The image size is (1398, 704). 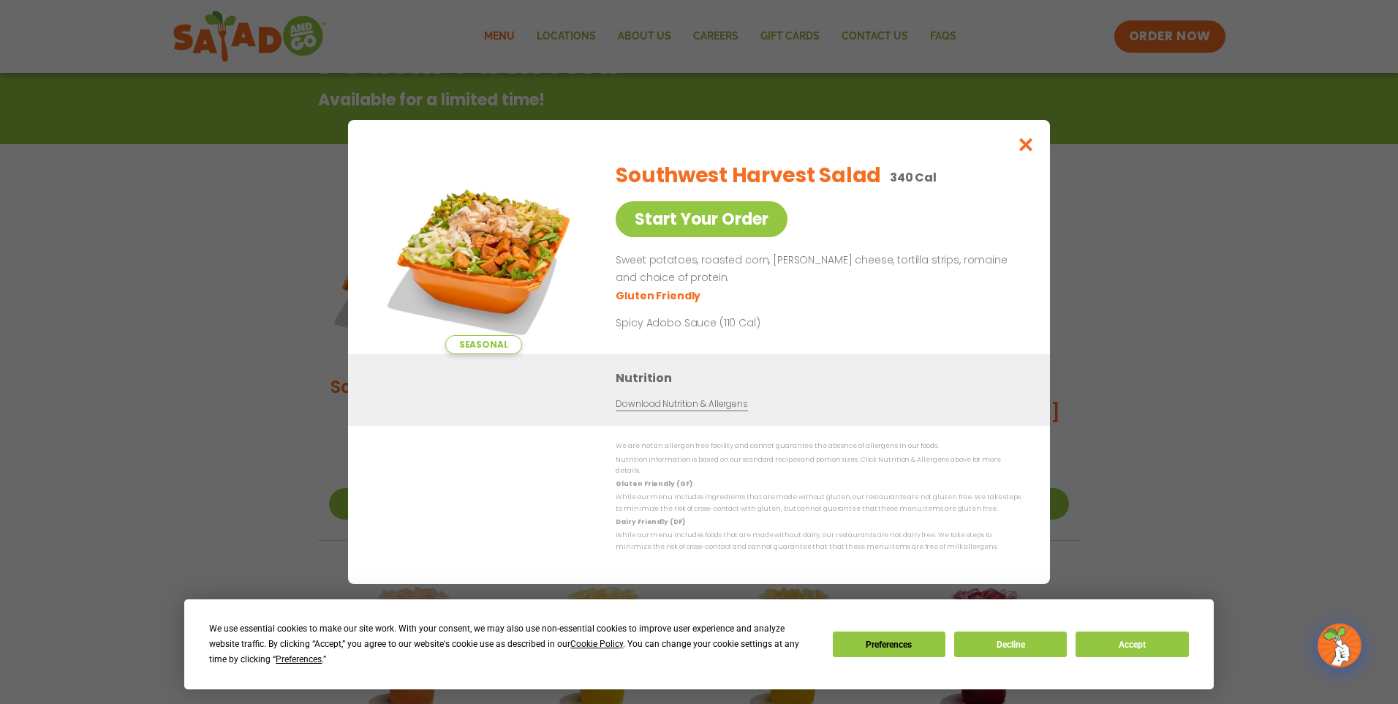 I want to click on span: Preferences, so click(x=298, y=659).